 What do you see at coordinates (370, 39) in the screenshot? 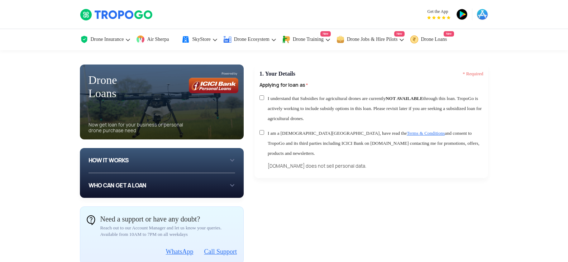
I see `a: Drone Jobs & Hire PilotsNew` at bounding box center [370, 39].